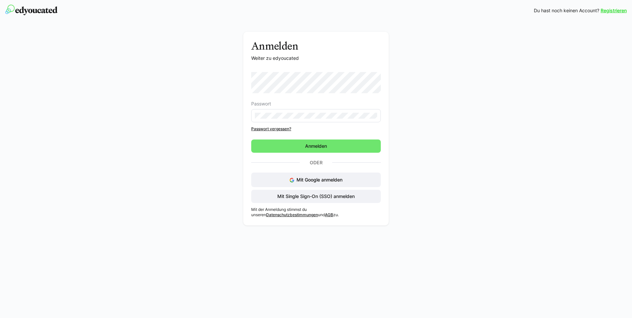  What do you see at coordinates (316, 146) in the screenshot?
I see `span: Anmelden` at bounding box center [316, 146].